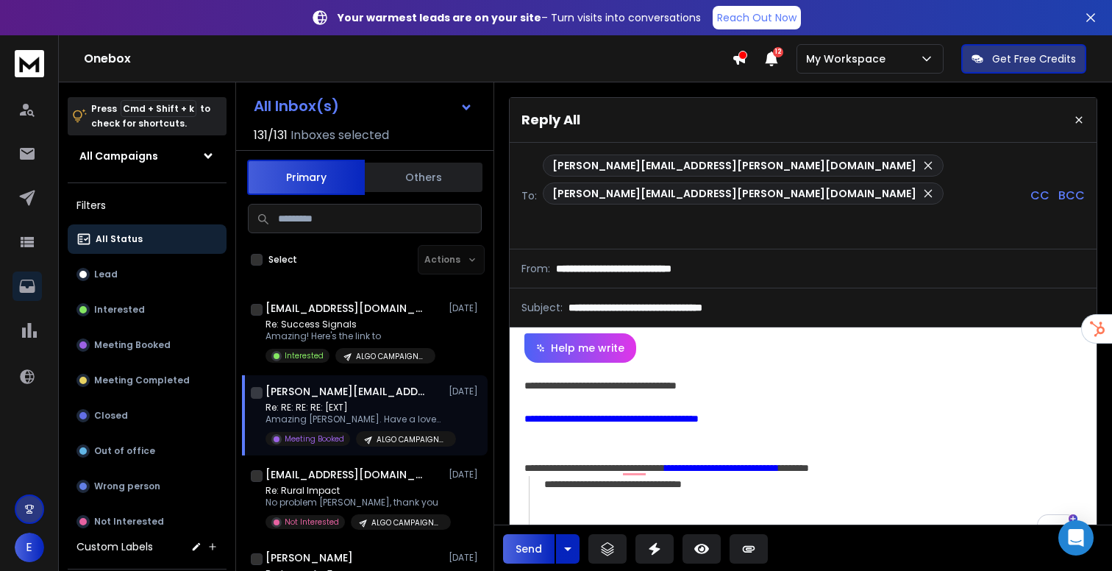 The width and height of the screenshot is (1112, 571). What do you see at coordinates (271, 135) in the screenshot?
I see `span: 131 / 131` at bounding box center [271, 135].